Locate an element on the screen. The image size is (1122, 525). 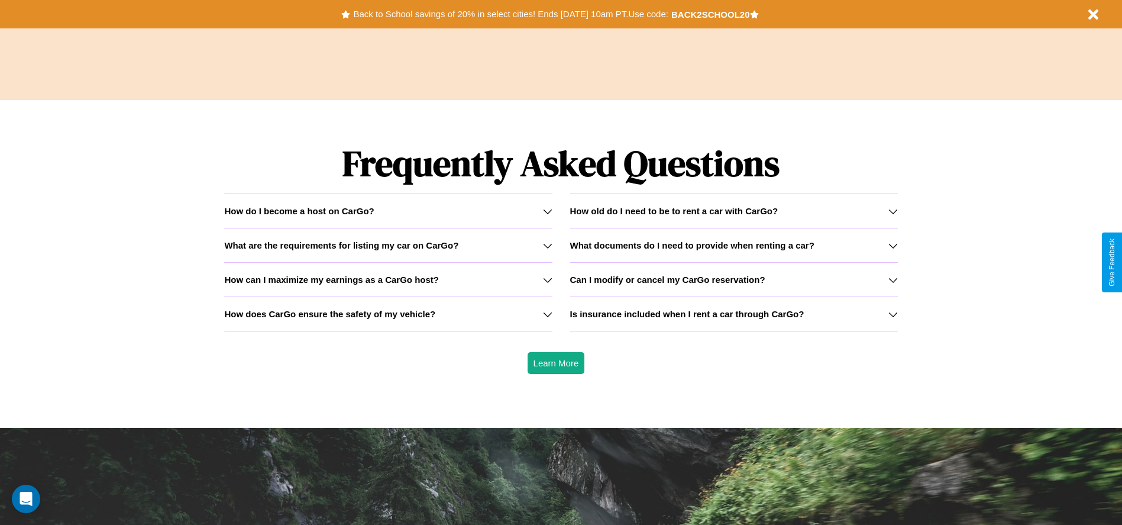
h3: Is insurance included when I rent a car through CarGo? is located at coordinates (687, 314).